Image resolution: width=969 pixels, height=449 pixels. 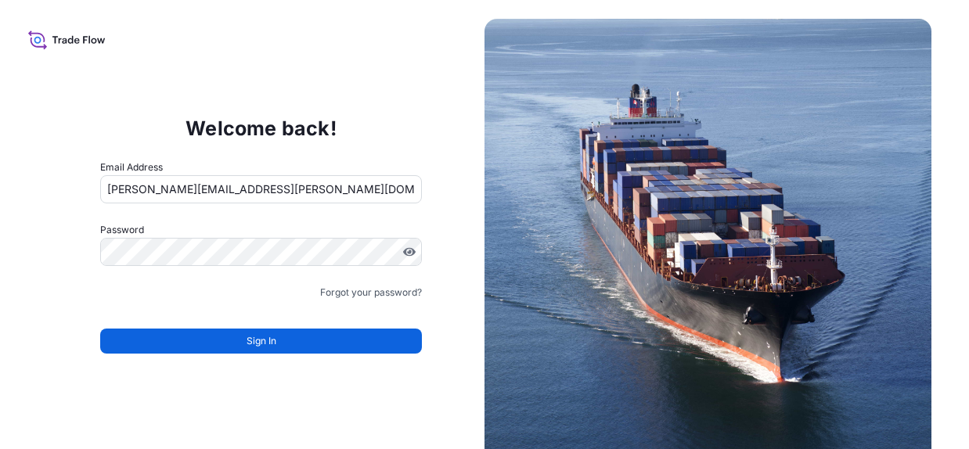 I want to click on span: Sign In, so click(x=261, y=341).